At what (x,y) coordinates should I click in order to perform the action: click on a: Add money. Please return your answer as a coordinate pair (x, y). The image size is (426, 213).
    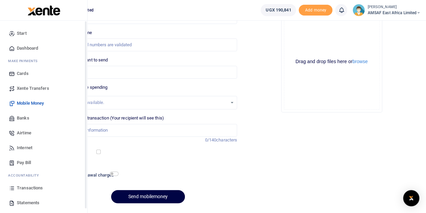
    Looking at the image, I should click on (316, 9).